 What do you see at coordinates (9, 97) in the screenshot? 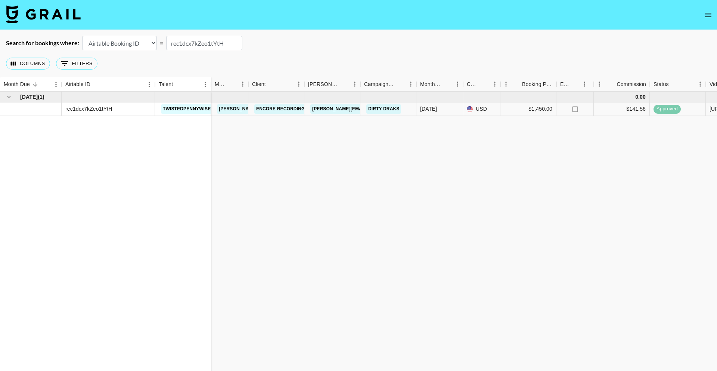
I see `button: hide children` at bounding box center [9, 97].